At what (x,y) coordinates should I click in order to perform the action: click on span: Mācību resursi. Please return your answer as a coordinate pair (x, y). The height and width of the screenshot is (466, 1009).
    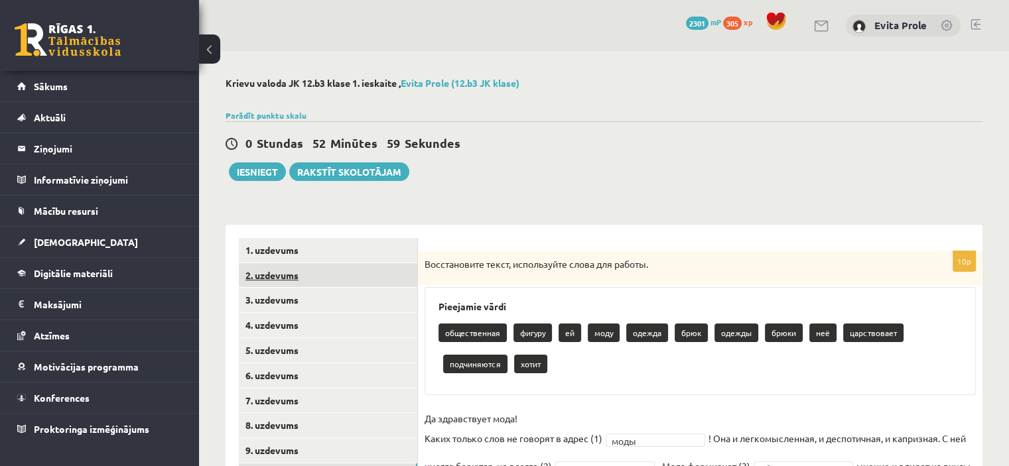
    Looking at the image, I should click on (66, 211).